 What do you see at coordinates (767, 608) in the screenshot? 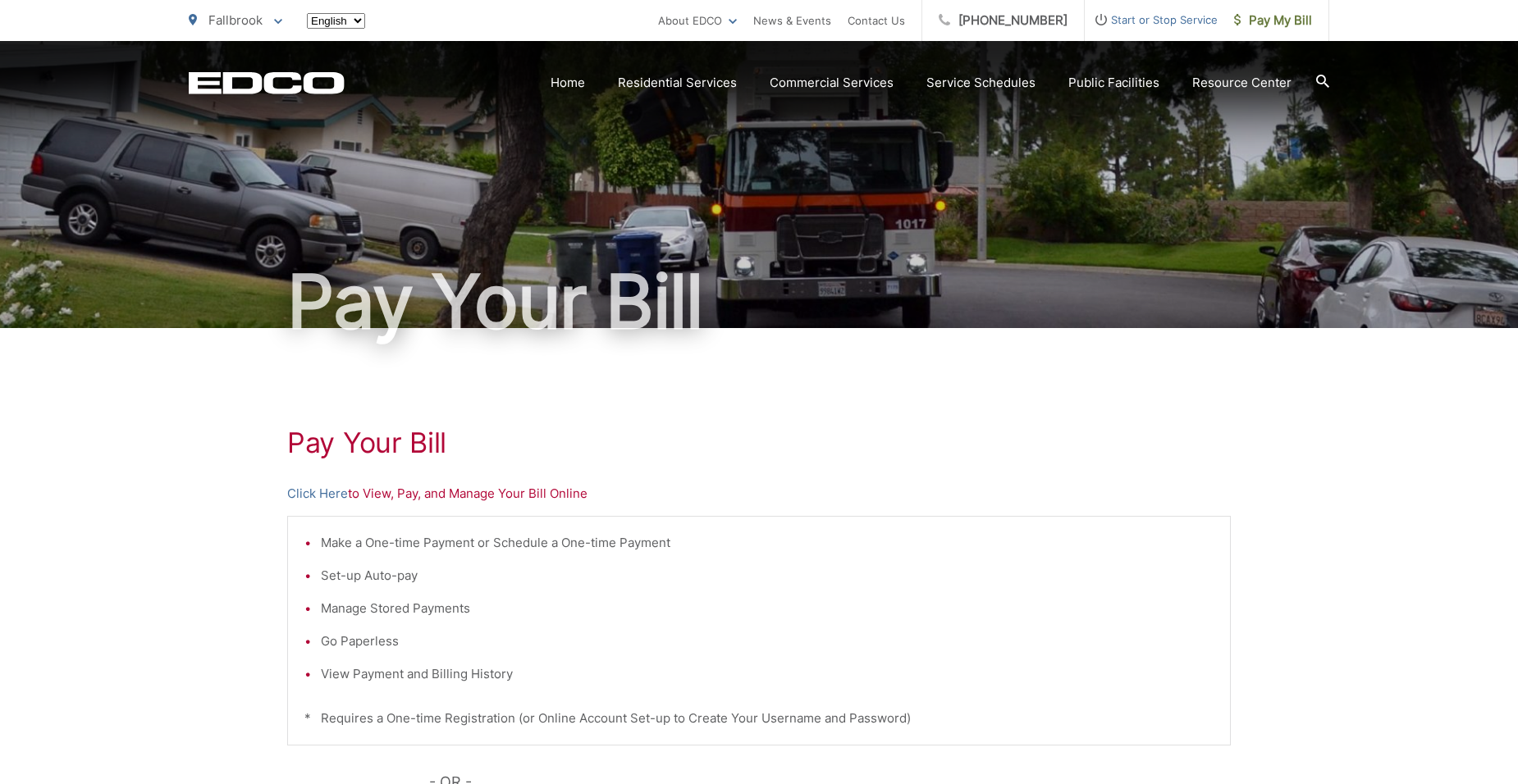
I see `li: Manage Stored Payments` at bounding box center [767, 608].